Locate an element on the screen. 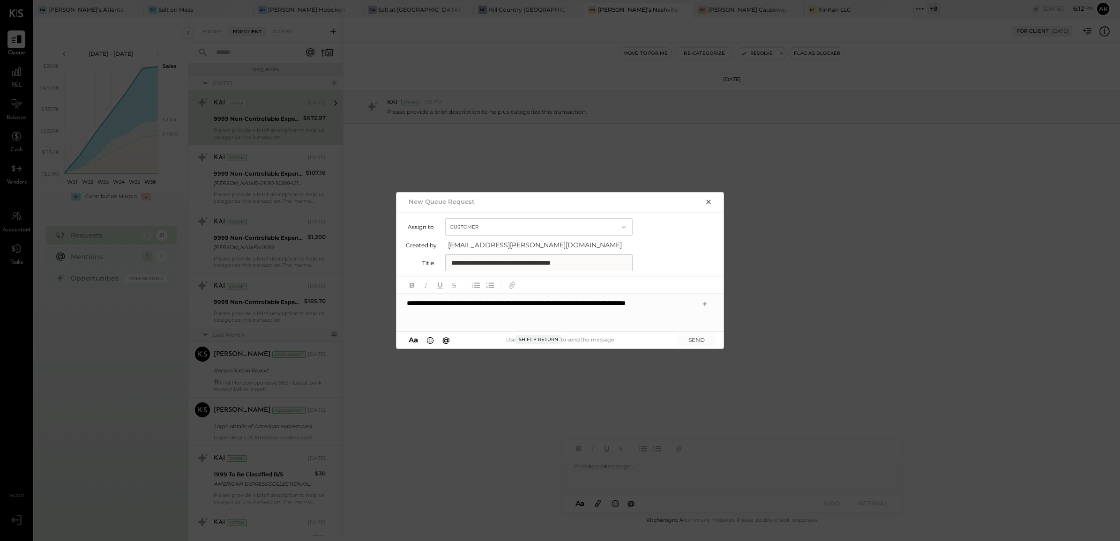 The width and height of the screenshot is (1120, 541). span: a is located at coordinates (416, 340).